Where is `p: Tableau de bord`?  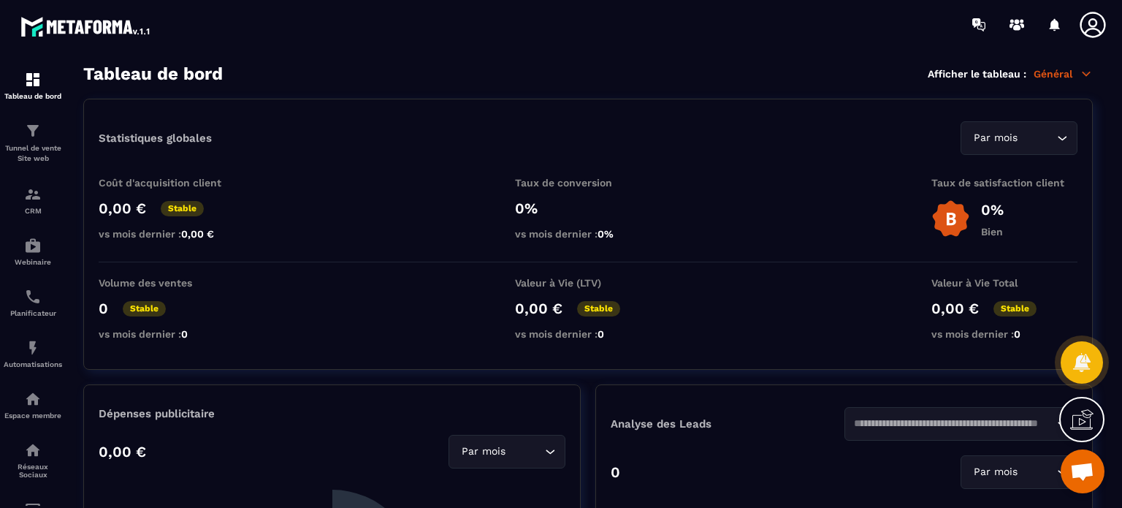
p: Tableau de bord is located at coordinates (33, 96).